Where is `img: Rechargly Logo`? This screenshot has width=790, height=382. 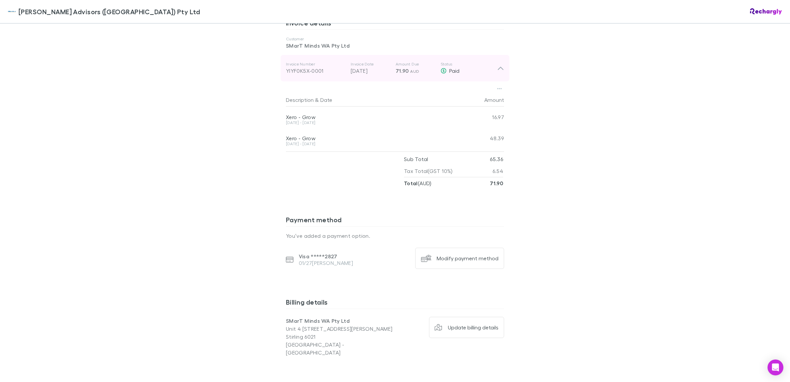 img: Rechargly Logo is located at coordinates (766, 12).